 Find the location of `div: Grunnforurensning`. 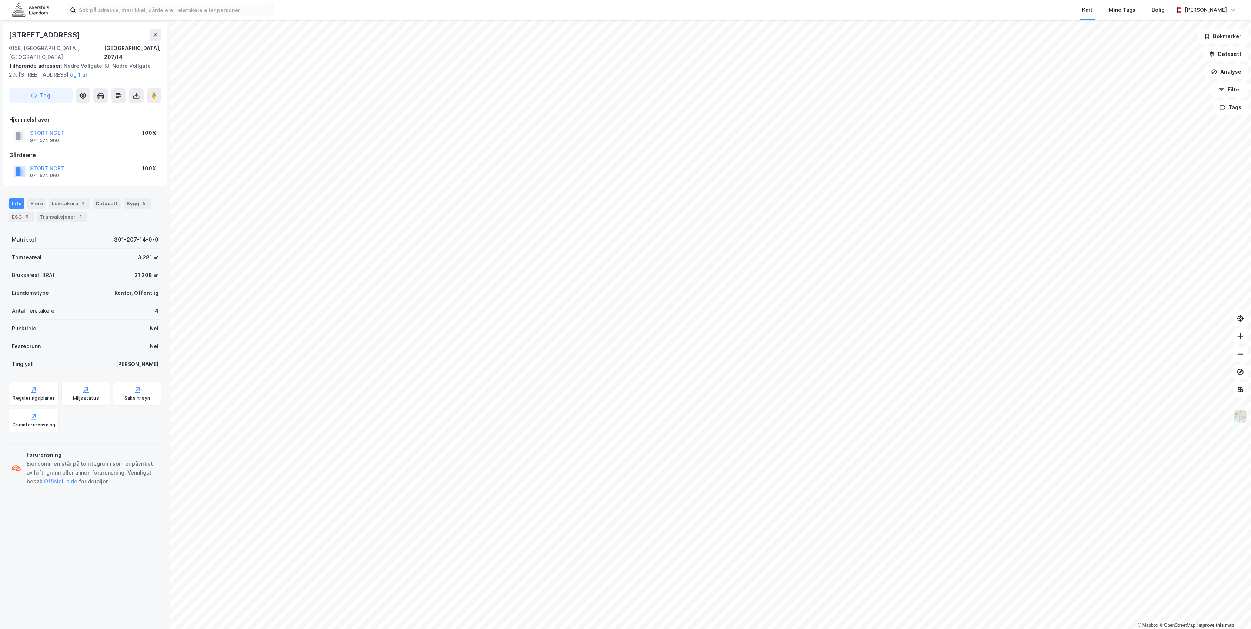

div: Grunnforurensning is located at coordinates (34, 425).